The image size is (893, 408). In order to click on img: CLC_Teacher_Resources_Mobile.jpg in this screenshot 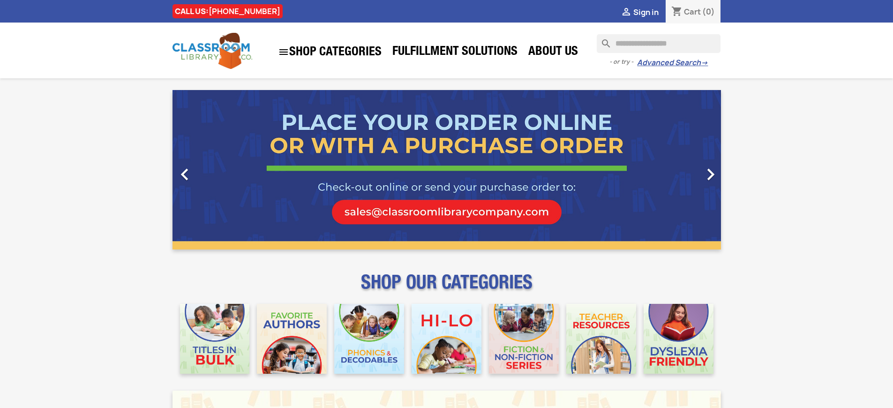, I will do `click(601, 339)`.